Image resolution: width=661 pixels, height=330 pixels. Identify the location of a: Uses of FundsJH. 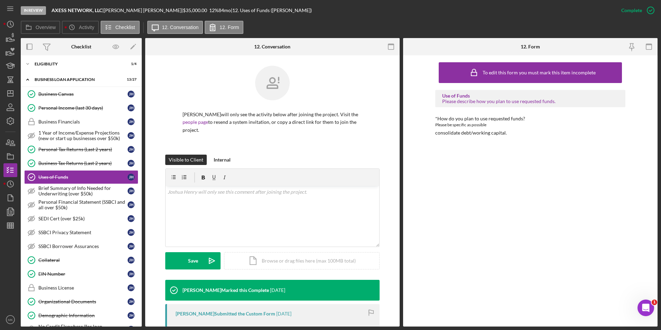
(81, 177).